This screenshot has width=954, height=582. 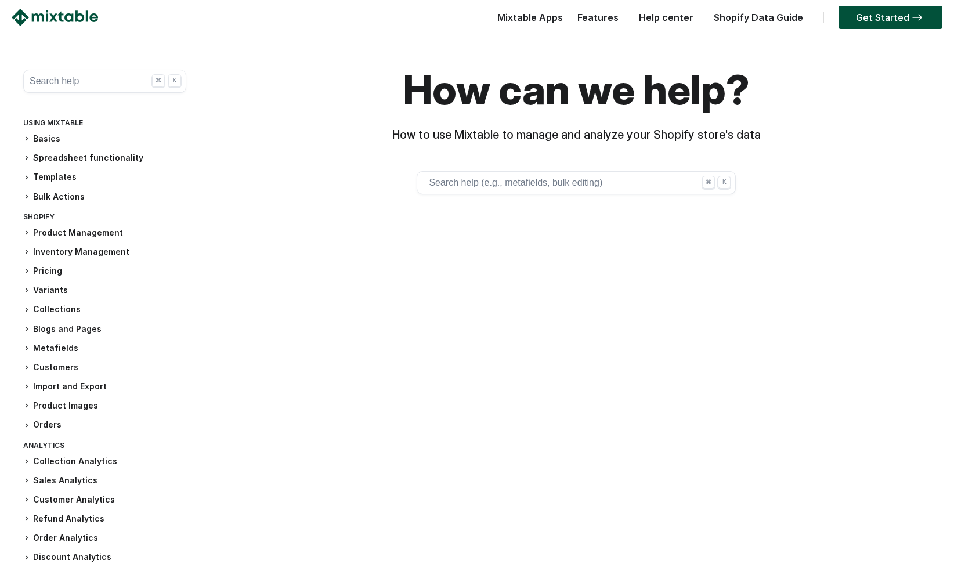 What do you see at coordinates (104, 480) in the screenshot?
I see `h3: Sales Analytics` at bounding box center [104, 480].